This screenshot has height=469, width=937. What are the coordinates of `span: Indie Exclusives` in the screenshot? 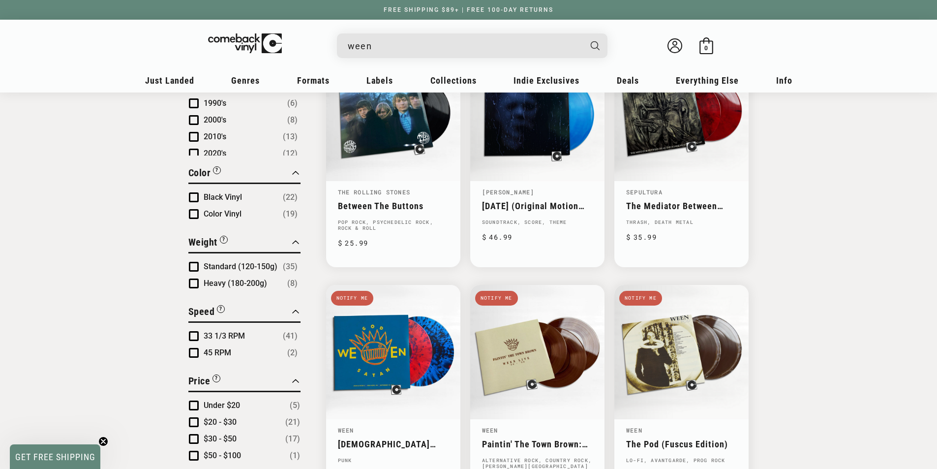 It's located at (547, 80).